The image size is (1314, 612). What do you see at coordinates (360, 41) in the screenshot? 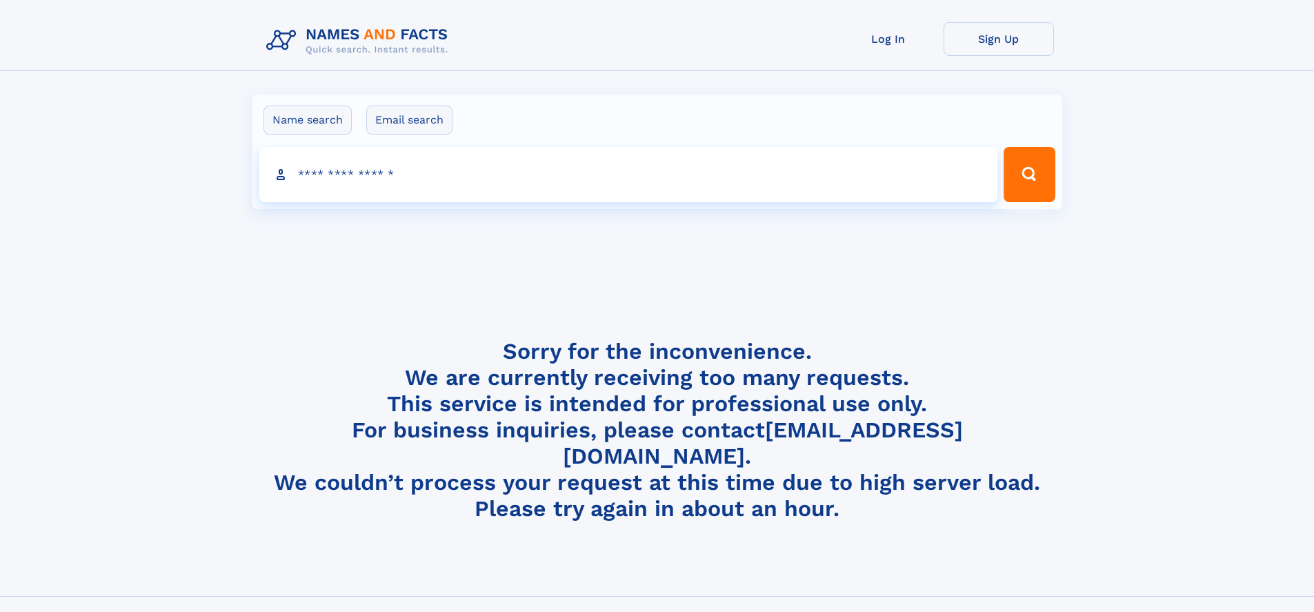
I see `img: Logo Names and Facts` at bounding box center [360, 41].